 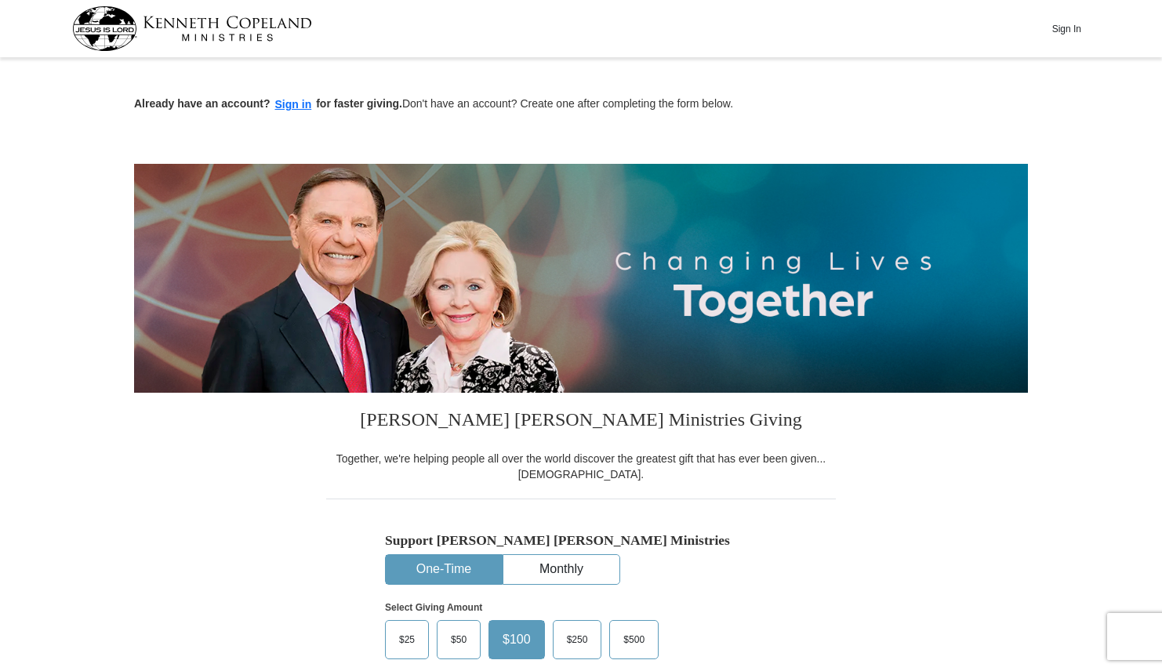 What do you see at coordinates (192, 28) in the screenshot?
I see `img: kcm-header-logo.svg` at bounding box center [192, 28].